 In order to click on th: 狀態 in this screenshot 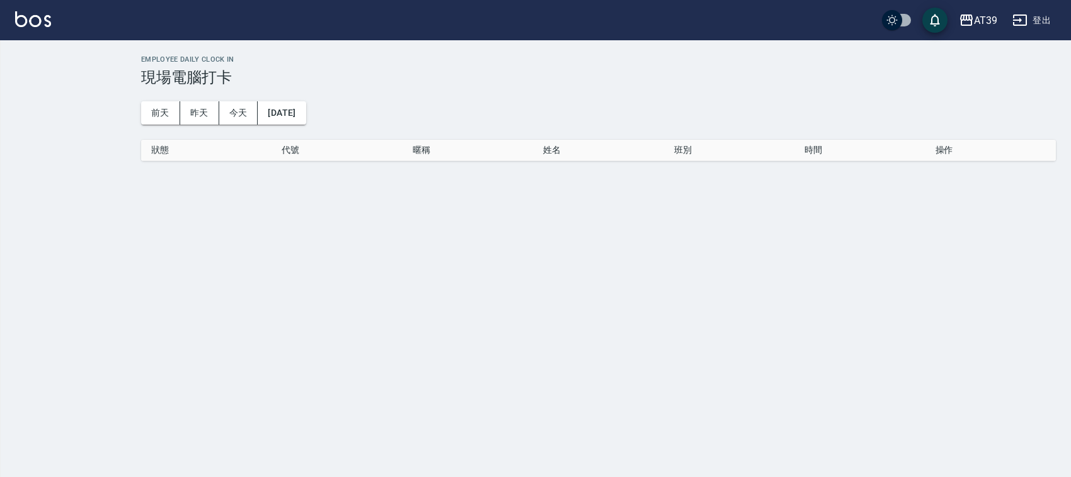, I will do `click(206, 151)`.